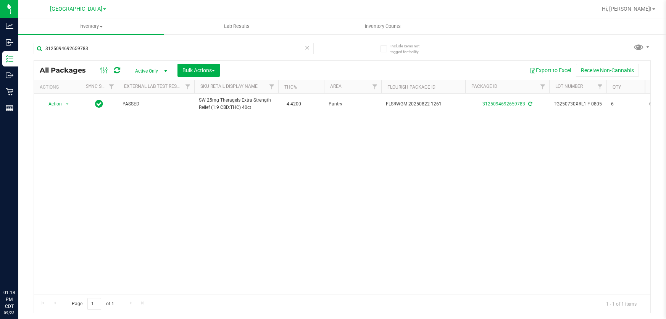 The width and height of the screenshot is (666, 319). Describe the element at coordinates (67, 104) in the screenshot. I see `span: select` at that location.